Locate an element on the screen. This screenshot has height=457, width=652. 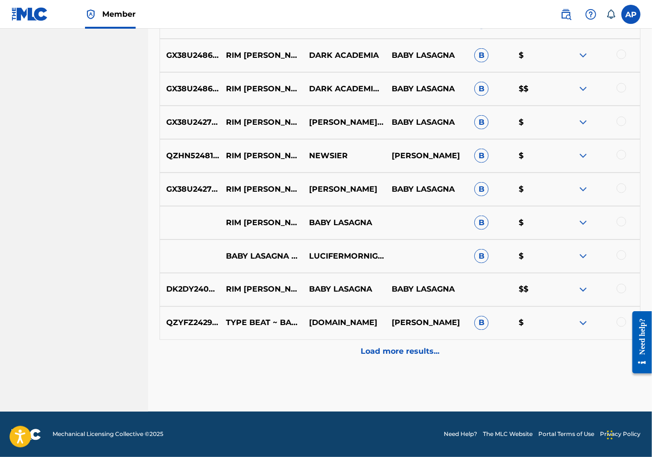
p: QZHN52481027 is located at coordinates (190, 156).